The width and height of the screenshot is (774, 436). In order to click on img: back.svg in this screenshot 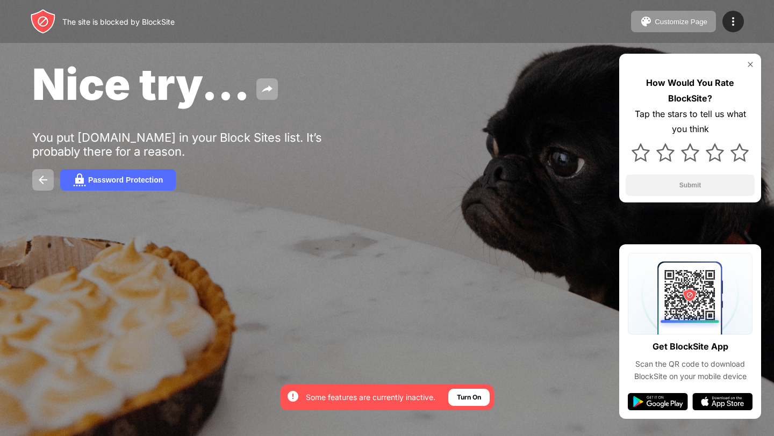, I will do `click(43, 180)`.